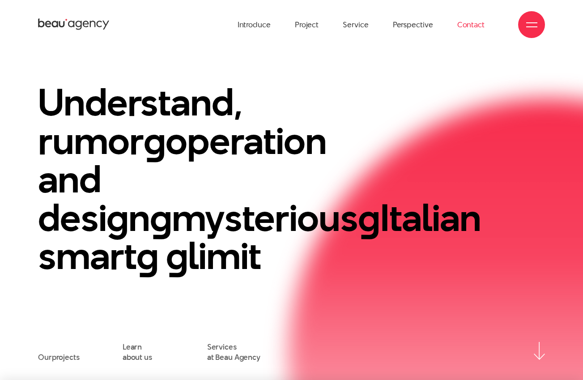  I want to click on a: Ourprojects, so click(59, 352).